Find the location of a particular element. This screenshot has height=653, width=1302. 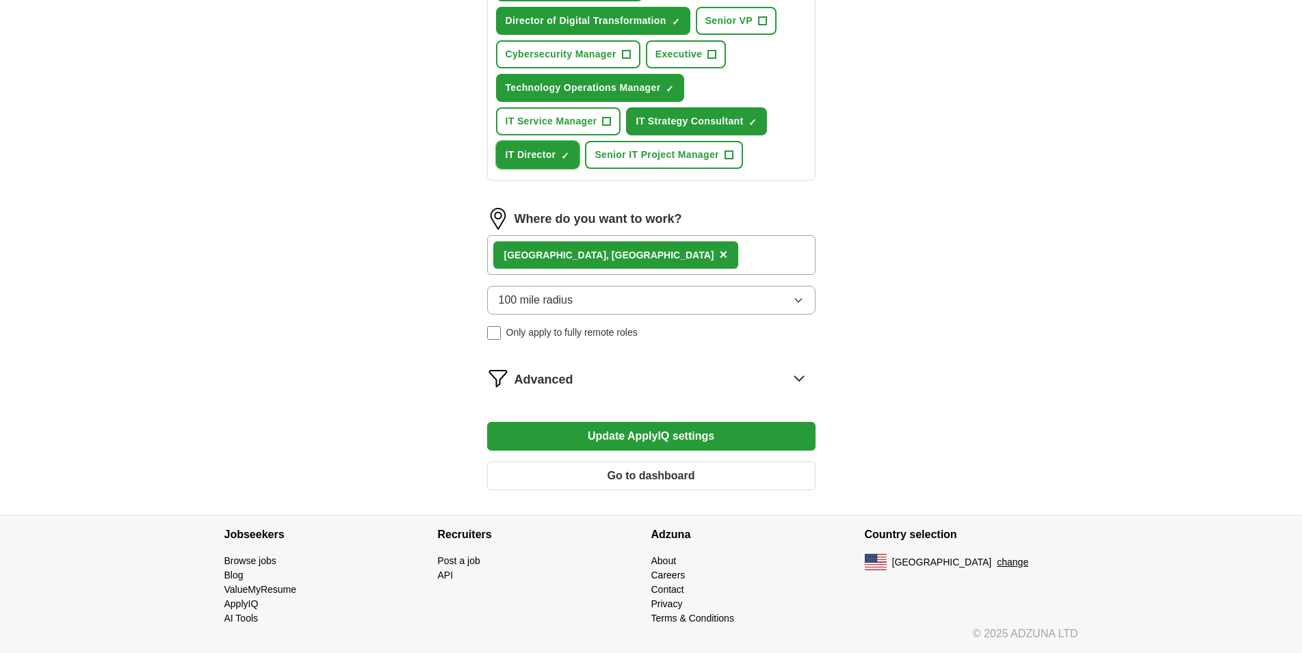

button: IT Strategy Consultant✓ is located at coordinates (696, 121).